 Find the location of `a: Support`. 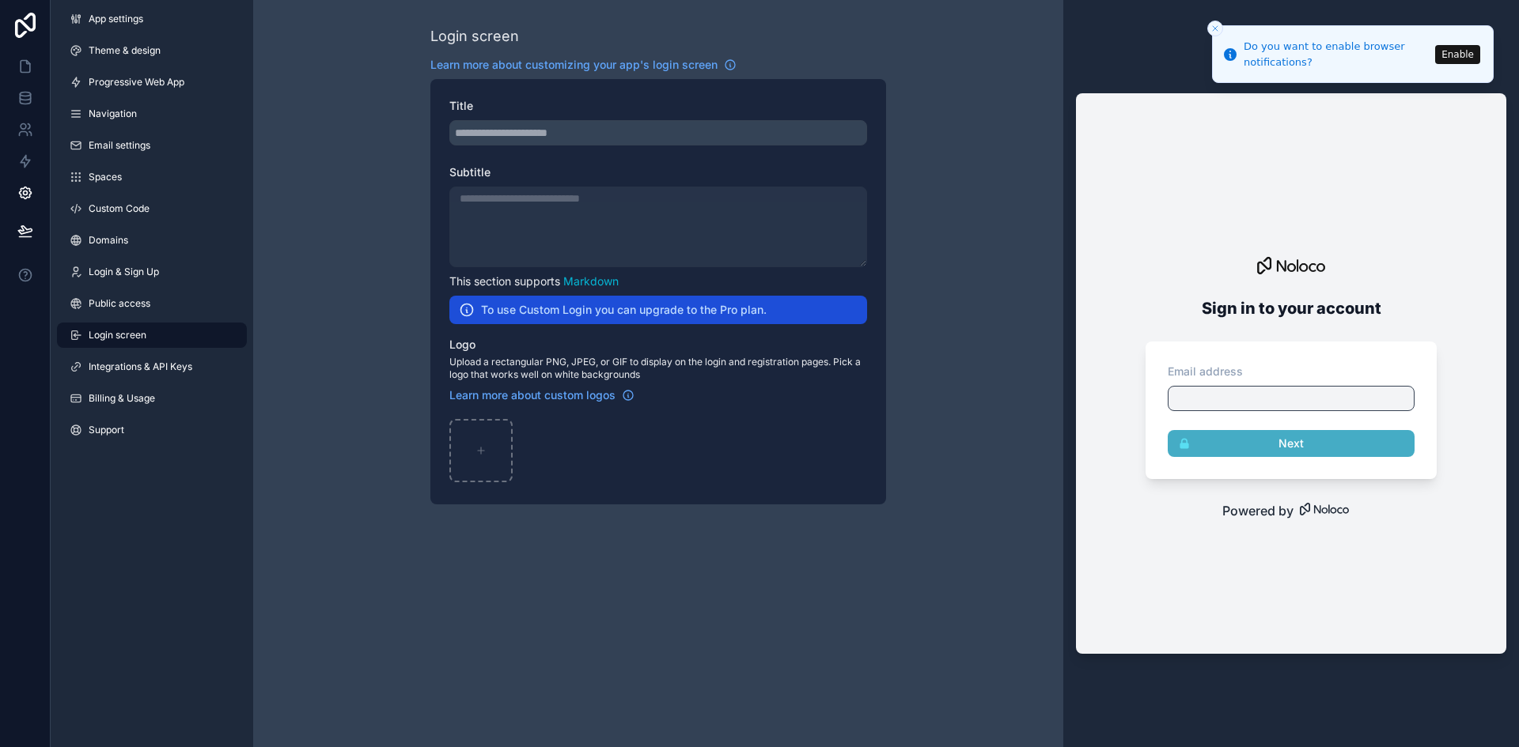

a: Support is located at coordinates (152, 430).